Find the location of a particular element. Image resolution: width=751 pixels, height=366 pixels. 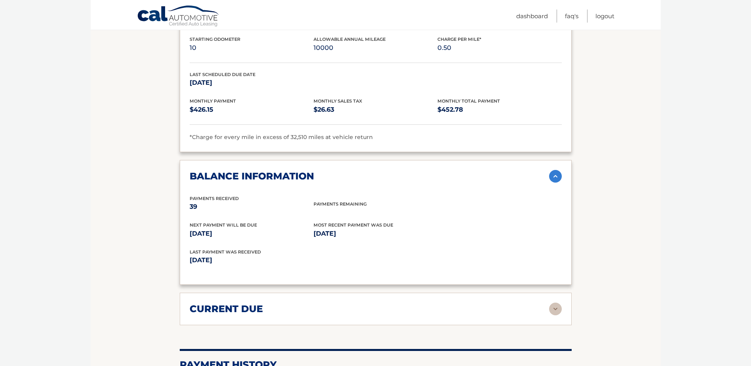

span: Allowable Annual Mileage is located at coordinates (350, 39).